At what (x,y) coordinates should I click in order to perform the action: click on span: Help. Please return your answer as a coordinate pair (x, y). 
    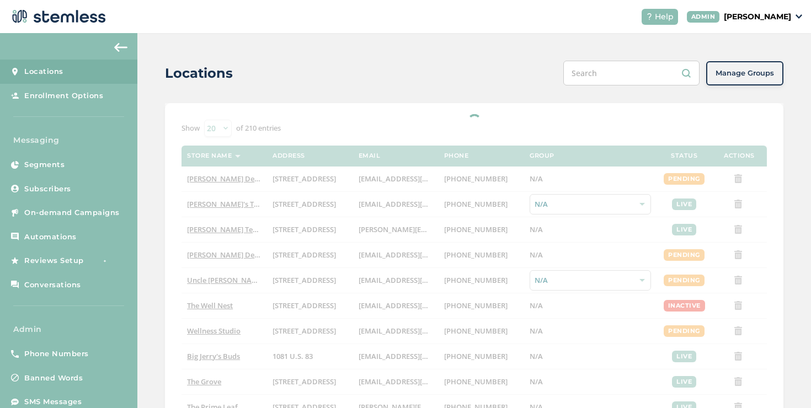
    Looking at the image, I should click on (665, 17).